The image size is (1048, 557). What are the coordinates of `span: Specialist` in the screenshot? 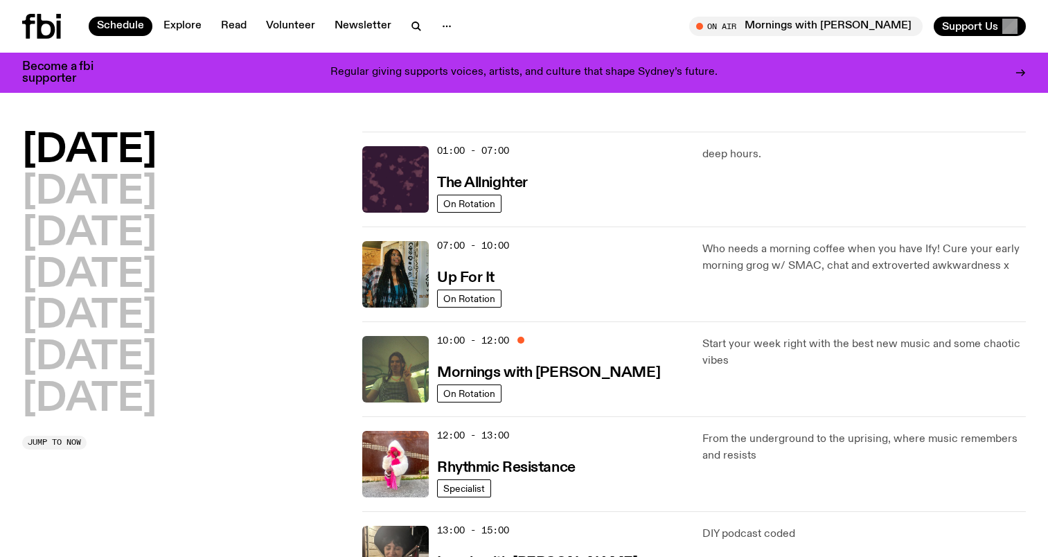 It's located at (464, 487).